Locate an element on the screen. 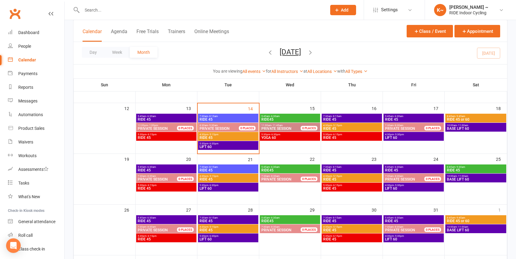 Image resolution: width=516 pixels, height=259 pixels. div: Assessments is located at coordinates (33, 170).